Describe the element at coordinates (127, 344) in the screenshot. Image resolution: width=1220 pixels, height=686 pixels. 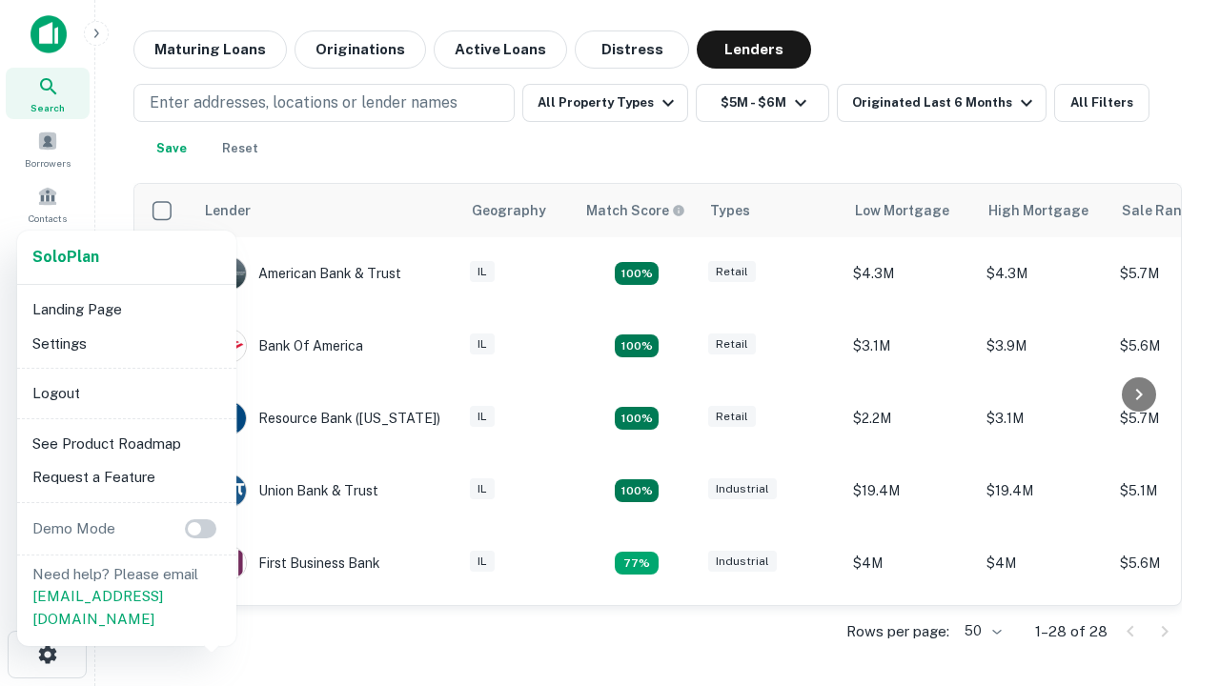
I see `li: Settings` at that location.